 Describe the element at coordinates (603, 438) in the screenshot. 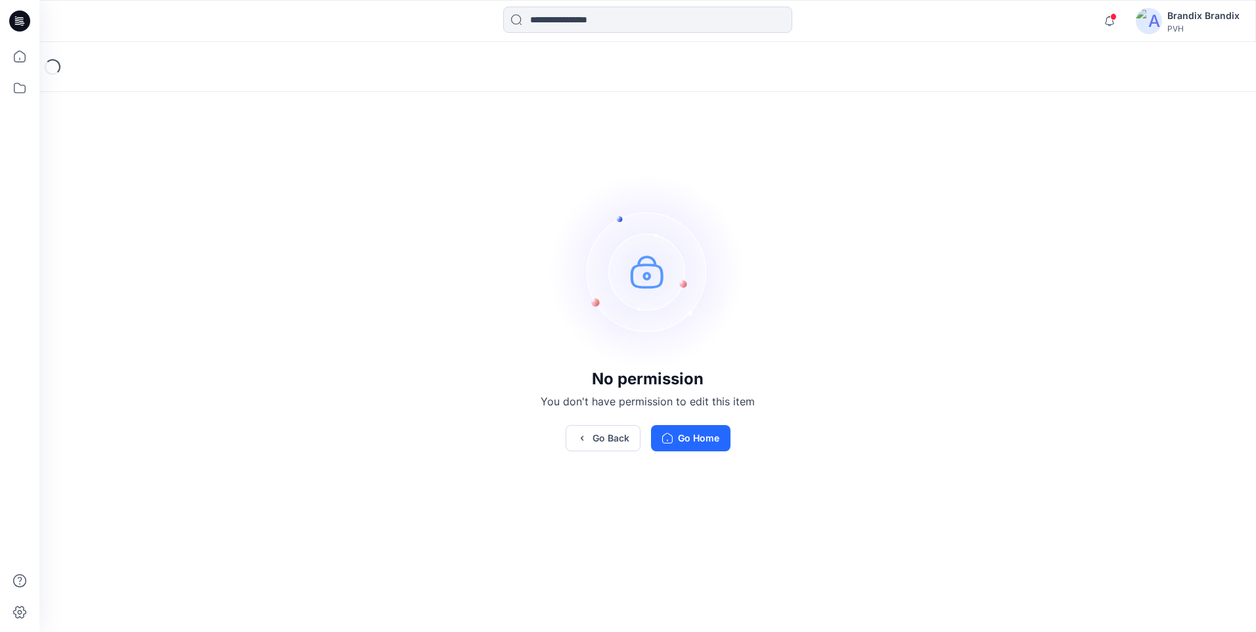

I see `button: Go Back` at that location.